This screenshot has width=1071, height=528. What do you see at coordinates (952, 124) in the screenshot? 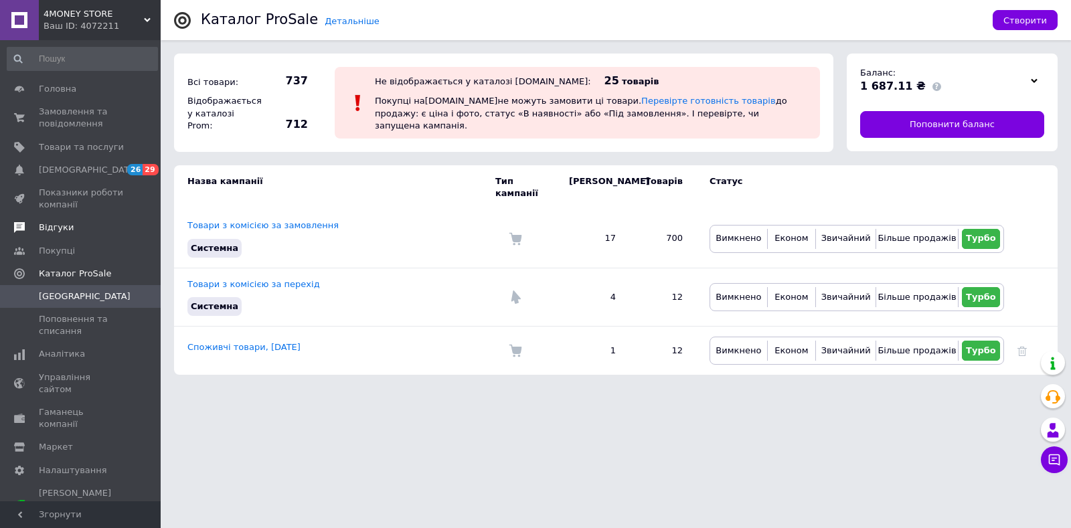
I see `a: Поповнити баланс` at bounding box center [952, 124].